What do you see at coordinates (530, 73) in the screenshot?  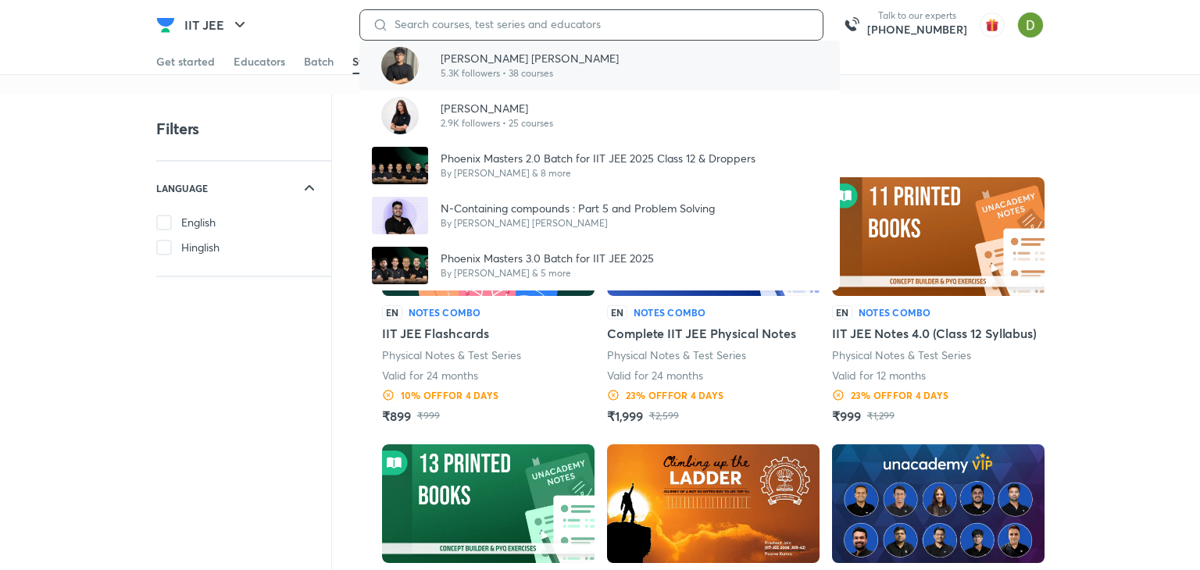 I see `p: 5.3K followers • 38 courses` at bounding box center [530, 73].